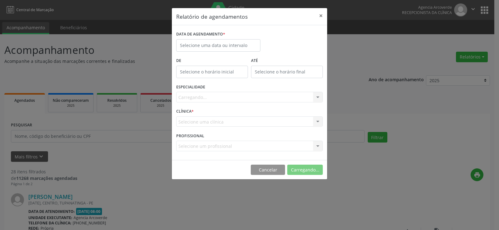 The height and width of the screenshot is (230, 499). Describe the element at coordinates (212, 61) in the screenshot. I see `label: De` at that location.